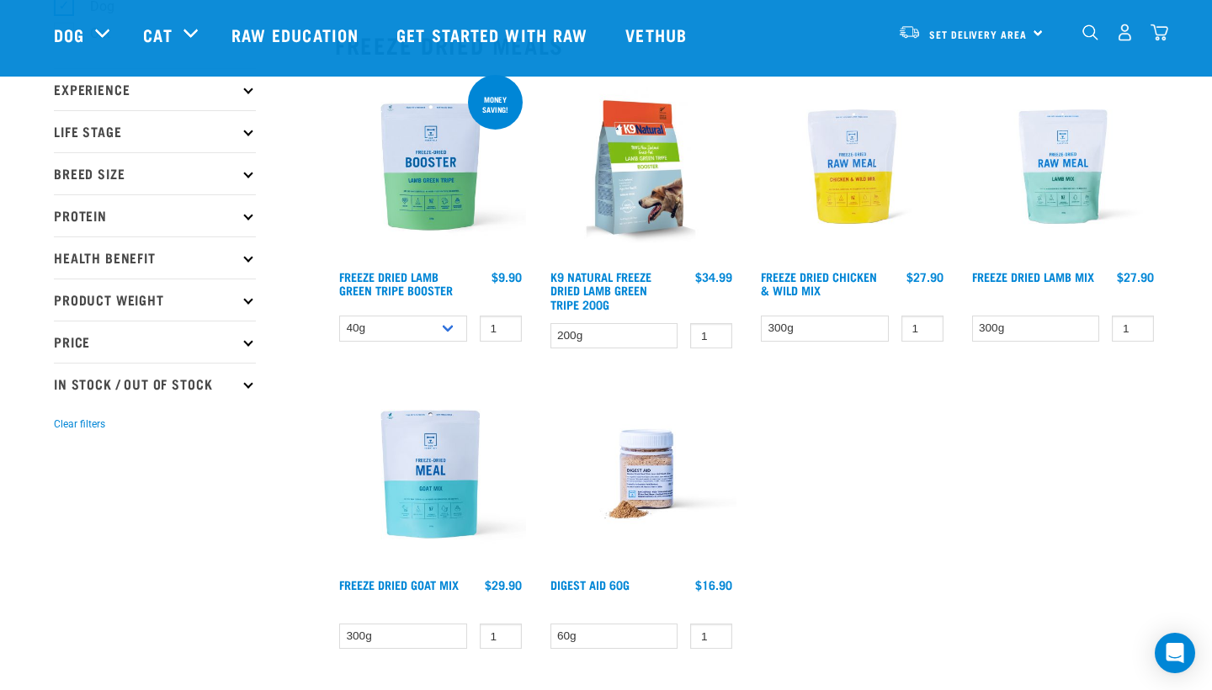 This screenshot has height=690, width=1212. Describe the element at coordinates (909, 32) in the screenshot. I see `img: van-moving.png` at that location.